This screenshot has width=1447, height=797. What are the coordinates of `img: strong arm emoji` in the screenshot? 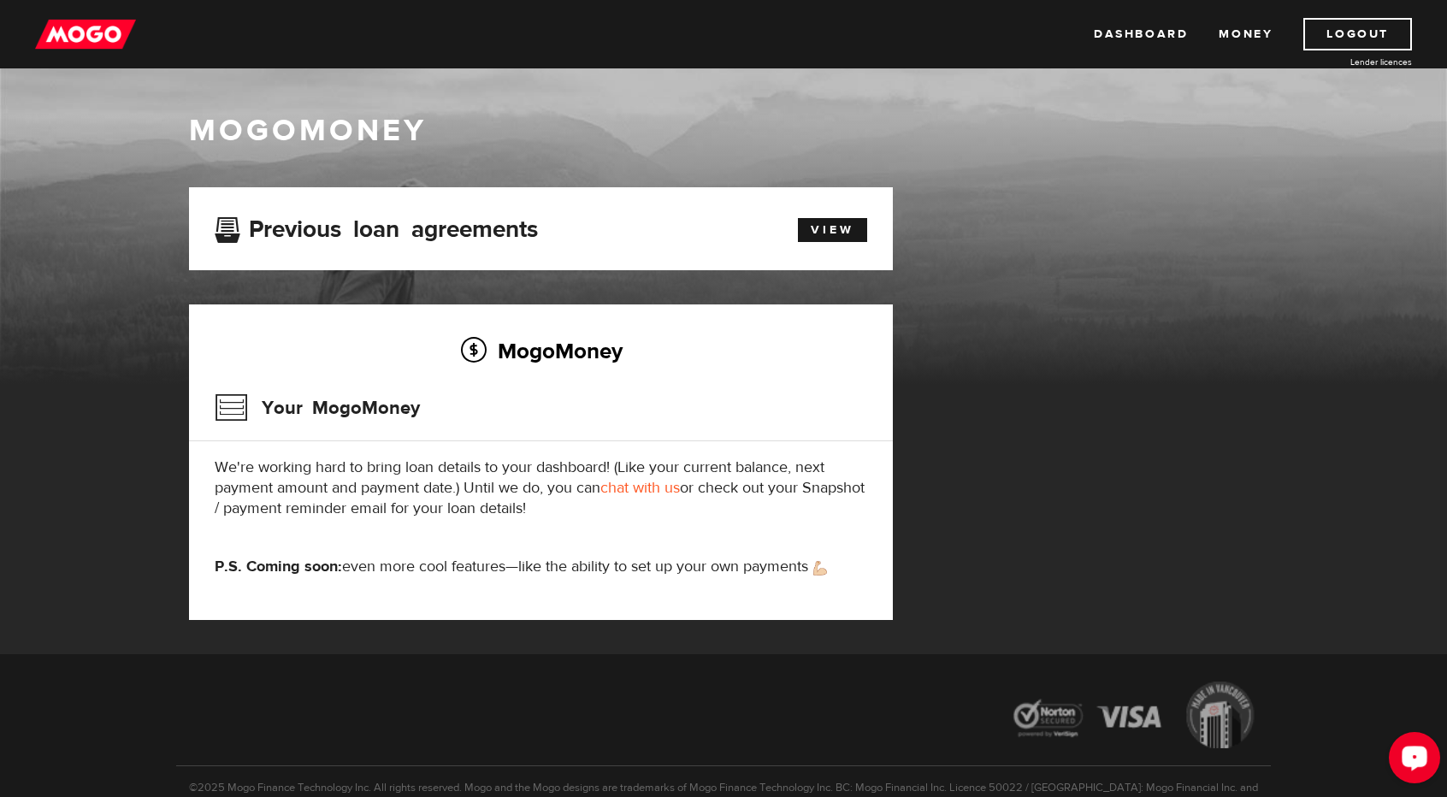 It's located at (820, 568).